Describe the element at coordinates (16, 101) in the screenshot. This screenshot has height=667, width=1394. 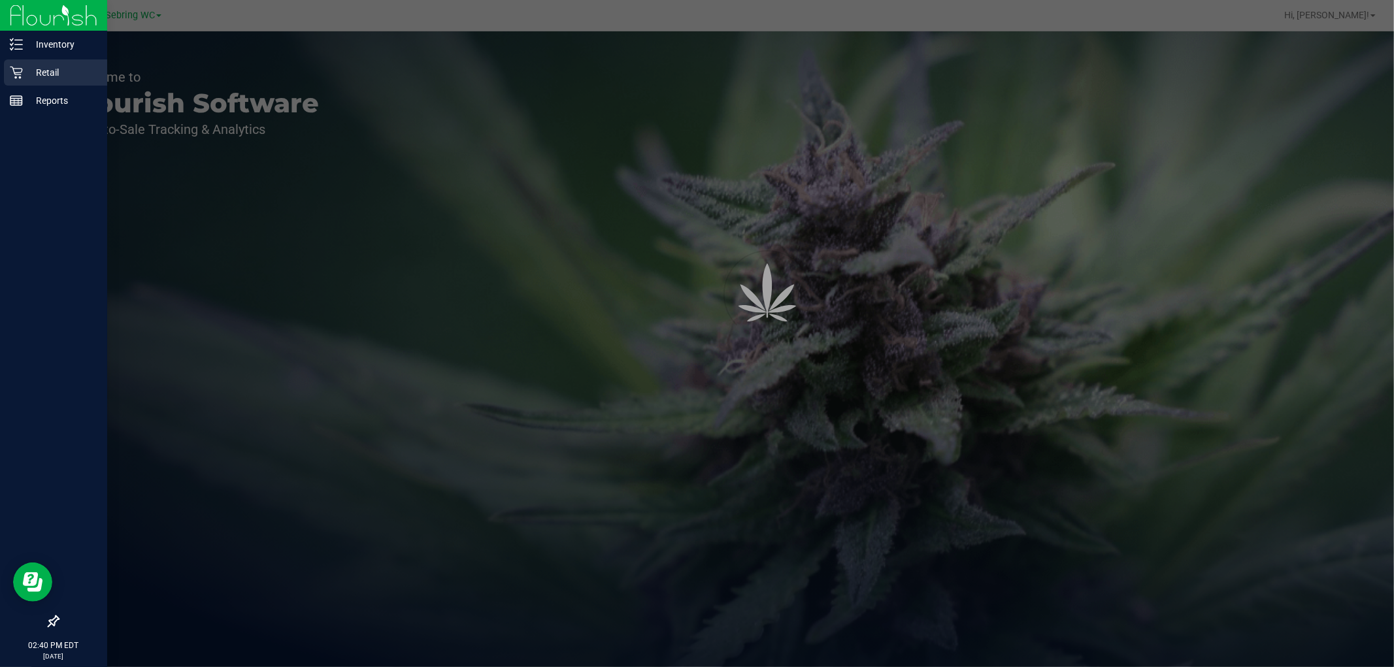
I see `inline-svg: Reports` at that location.